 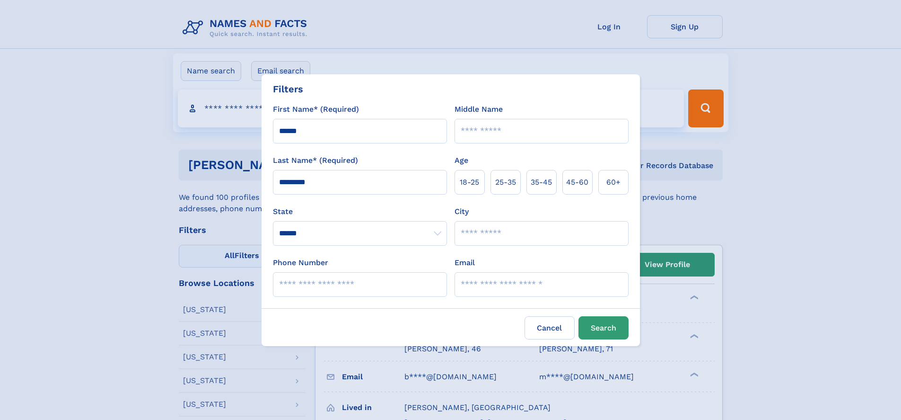 What do you see at coordinates (577, 182) in the screenshot?
I see `span: 45‑60` at bounding box center [577, 182].